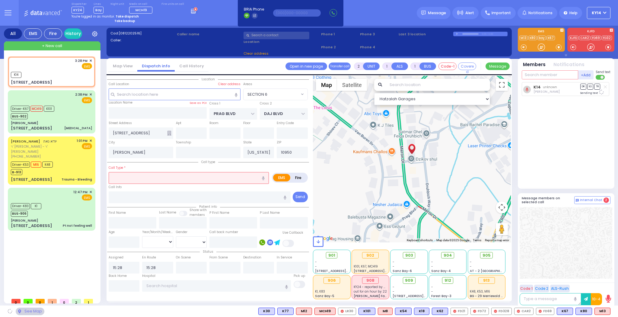 This screenshot has width=618, height=317. I want to click on span: 12:47 PM, so click(80, 192).